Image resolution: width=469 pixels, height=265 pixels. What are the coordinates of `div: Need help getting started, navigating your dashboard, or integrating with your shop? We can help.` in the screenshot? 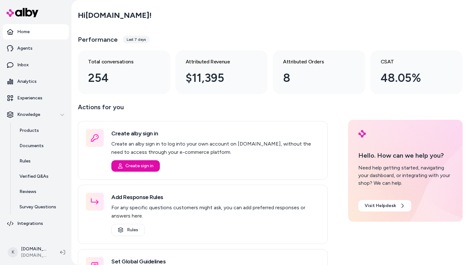 It's located at (405, 176).